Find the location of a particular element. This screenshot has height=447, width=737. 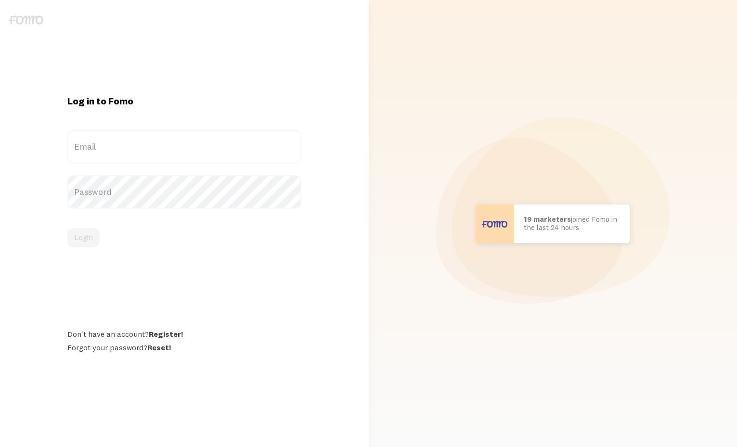

h1: Log in to Fomo is located at coordinates (184, 101).